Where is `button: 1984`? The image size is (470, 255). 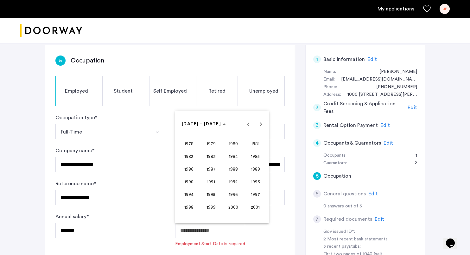 button: 1984 is located at coordinates (233, 156).